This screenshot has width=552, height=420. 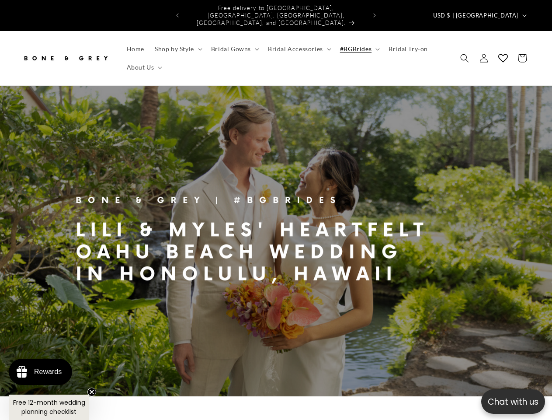 I want to click on div: Free 12-month wedding planning checklistClose teaser, so click(x=49, y=407).